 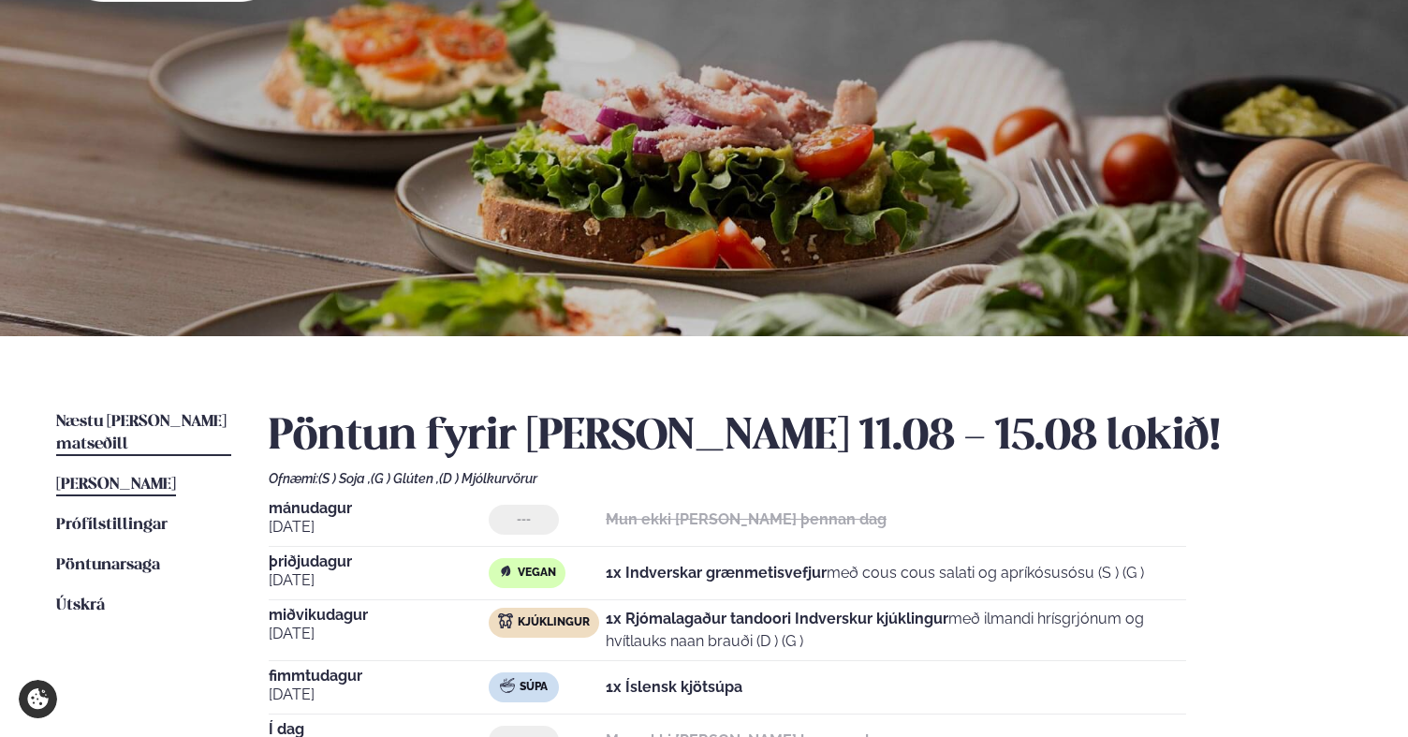 What do you see at coordinates (537, 573) in the screenshot?
I see `span: Vegan` at bounding box center [537, 573].